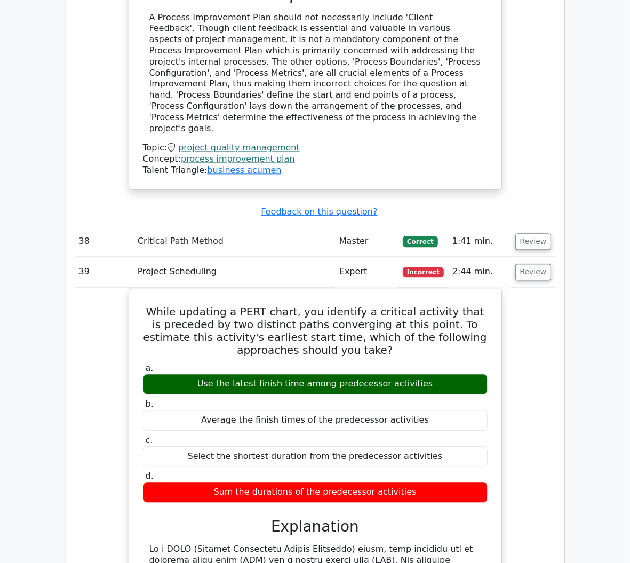 The height and width of the screenshot is (563, 630). I want to click on a: process improvement plan, so click(238, 158).